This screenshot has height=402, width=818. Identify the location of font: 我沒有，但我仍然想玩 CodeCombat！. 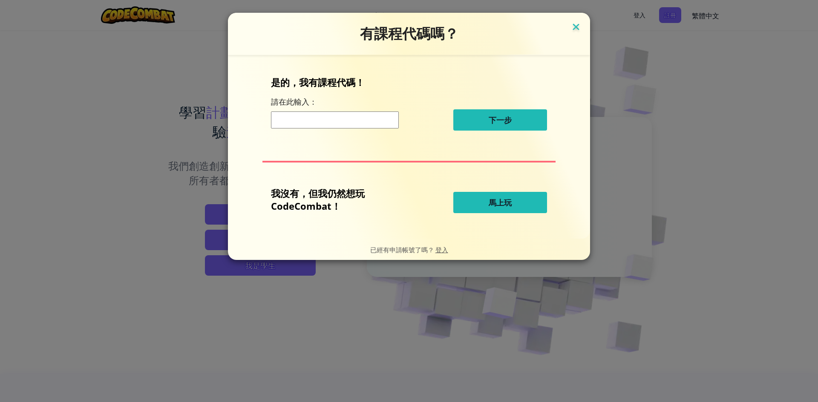
(318, 200).